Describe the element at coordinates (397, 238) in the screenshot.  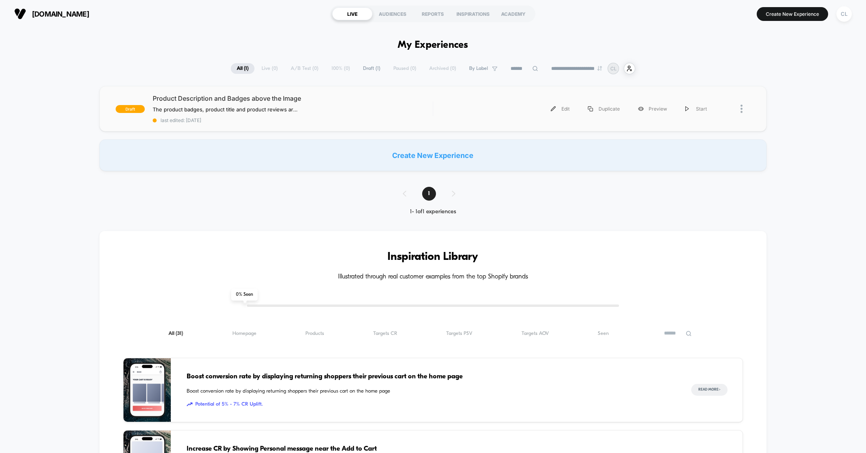
I see `input: Volume` at that location.